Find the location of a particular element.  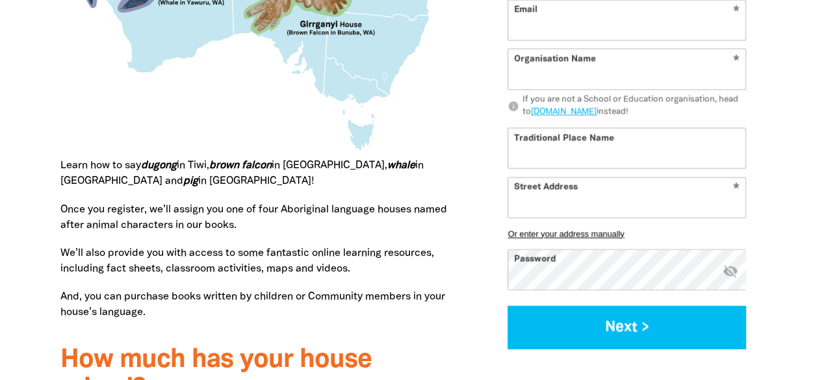

p: Once you register, we’ll assign you one of four Aboriginal language houses named after animal cha... is located at coordinates (257, 218).